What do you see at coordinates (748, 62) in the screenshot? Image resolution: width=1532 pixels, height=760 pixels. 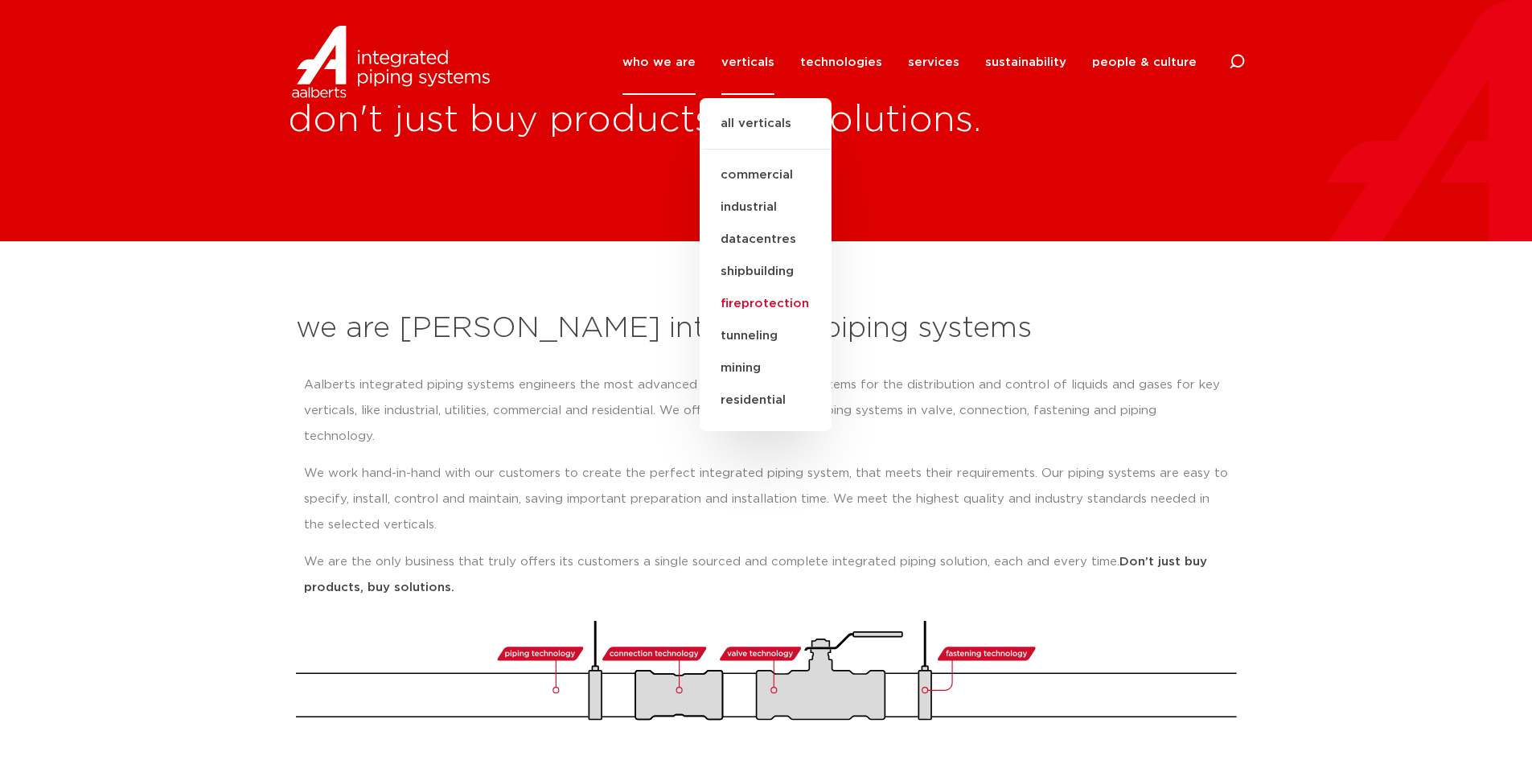 I see `a: verticals` at bounding box center [748, 62].